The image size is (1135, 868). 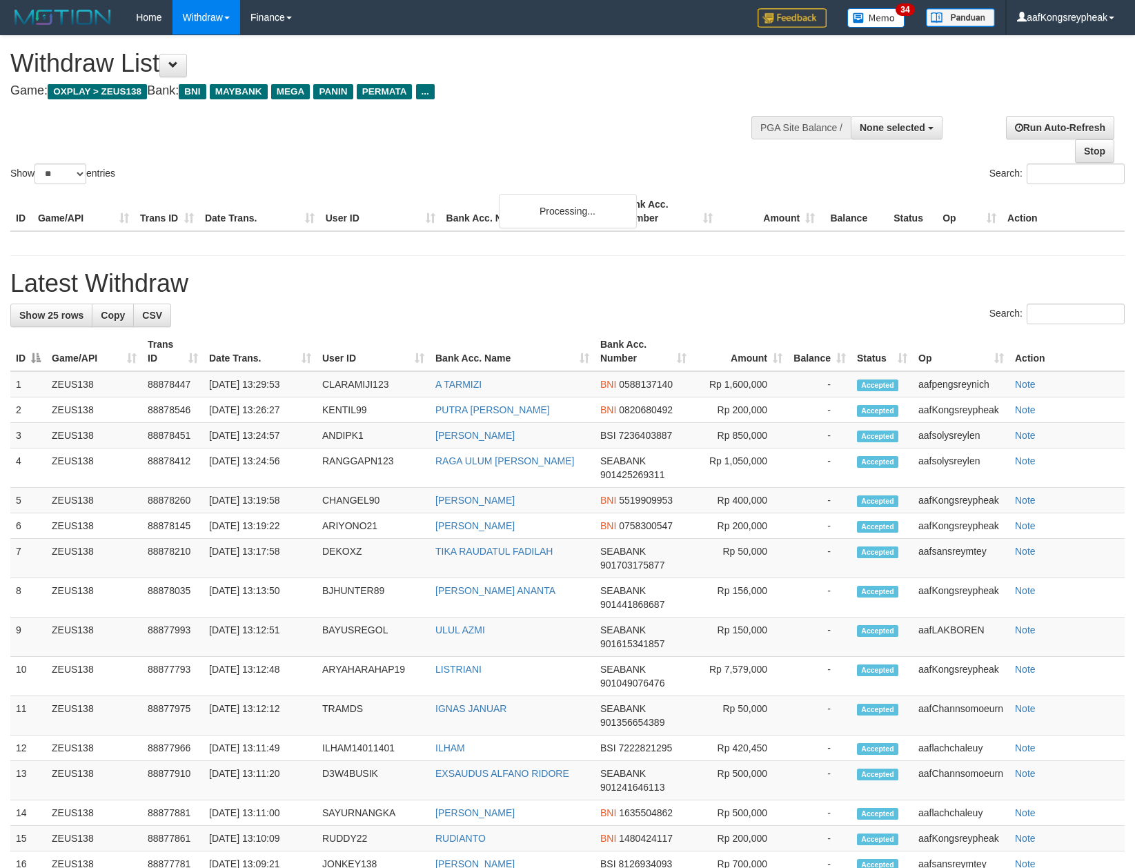 I want to click on td: 88878546, so click(x=172, y=410).